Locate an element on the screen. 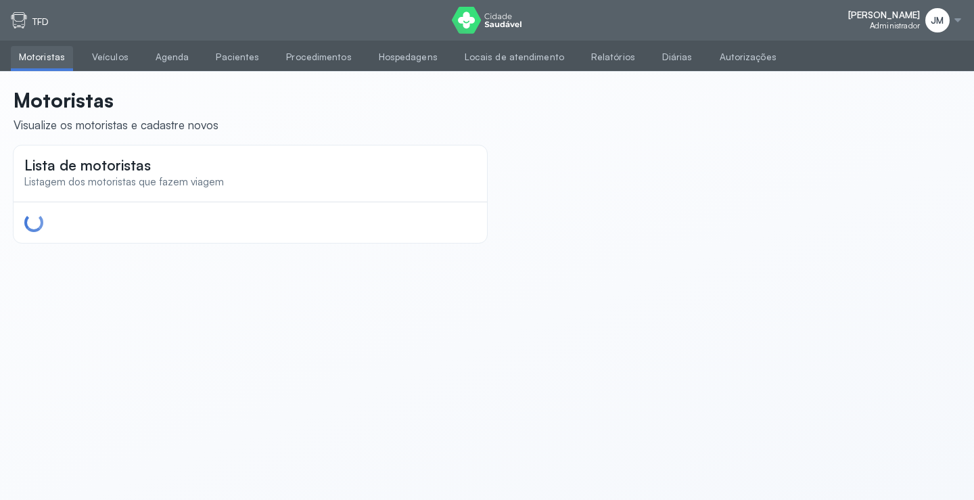 The height and width of the screenshot is (500, 974). a: Veículos is located at coordinates (110, 57).